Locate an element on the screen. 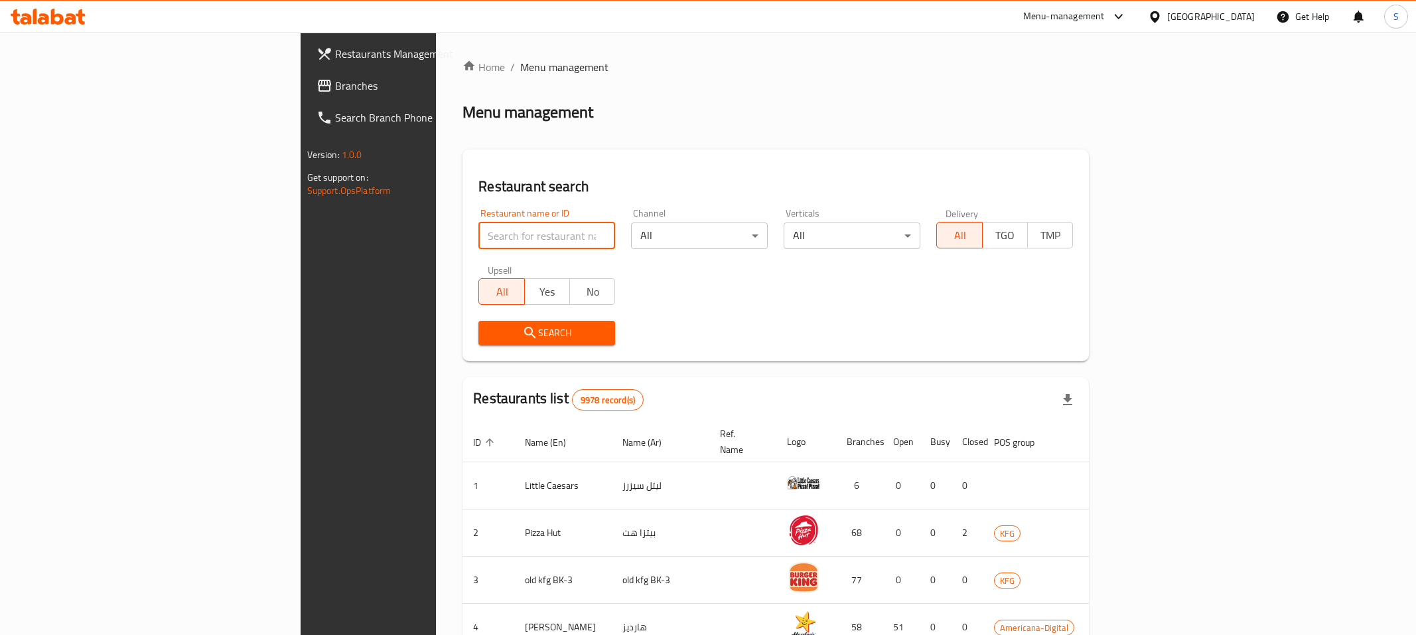  nav: breadcrumb is located at coordinates (776, 67).